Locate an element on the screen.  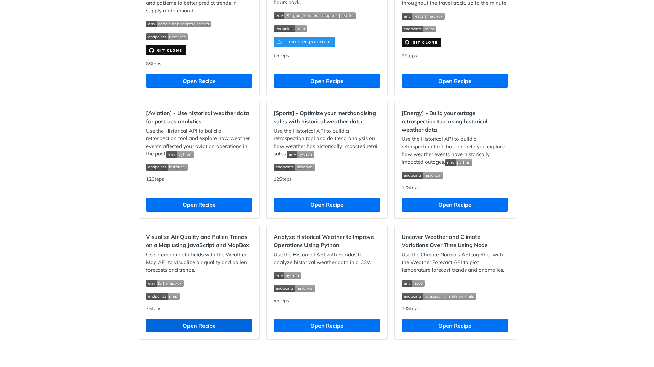
div: 6 Steps is located at coordinates (326, 59).